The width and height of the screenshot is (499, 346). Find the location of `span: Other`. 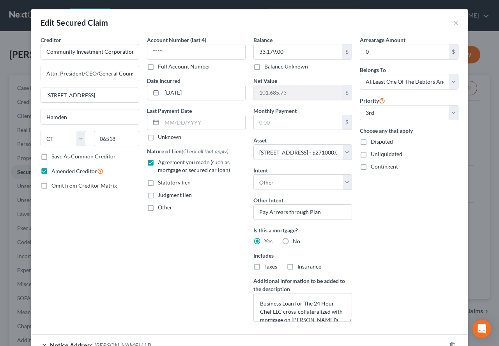

span: Other is located at coordinates (165, 207).